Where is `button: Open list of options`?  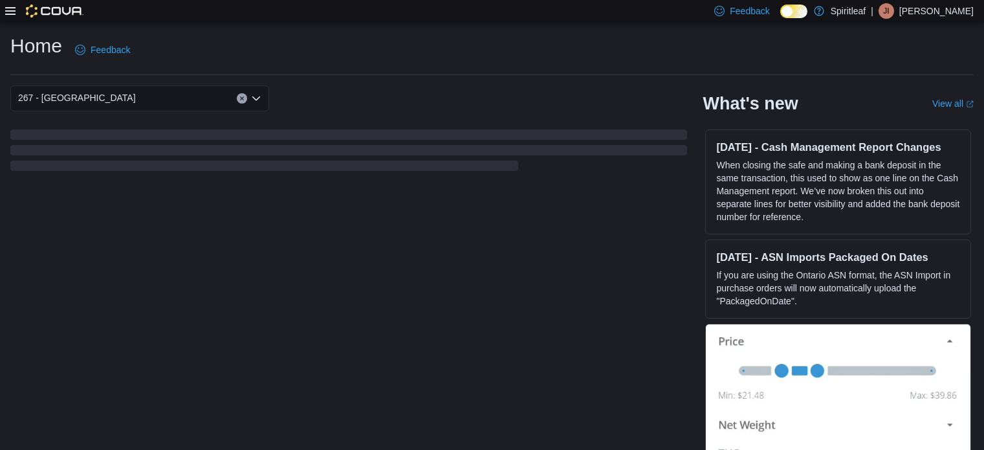
button: Open list of options is located at coordinates (256, 98).